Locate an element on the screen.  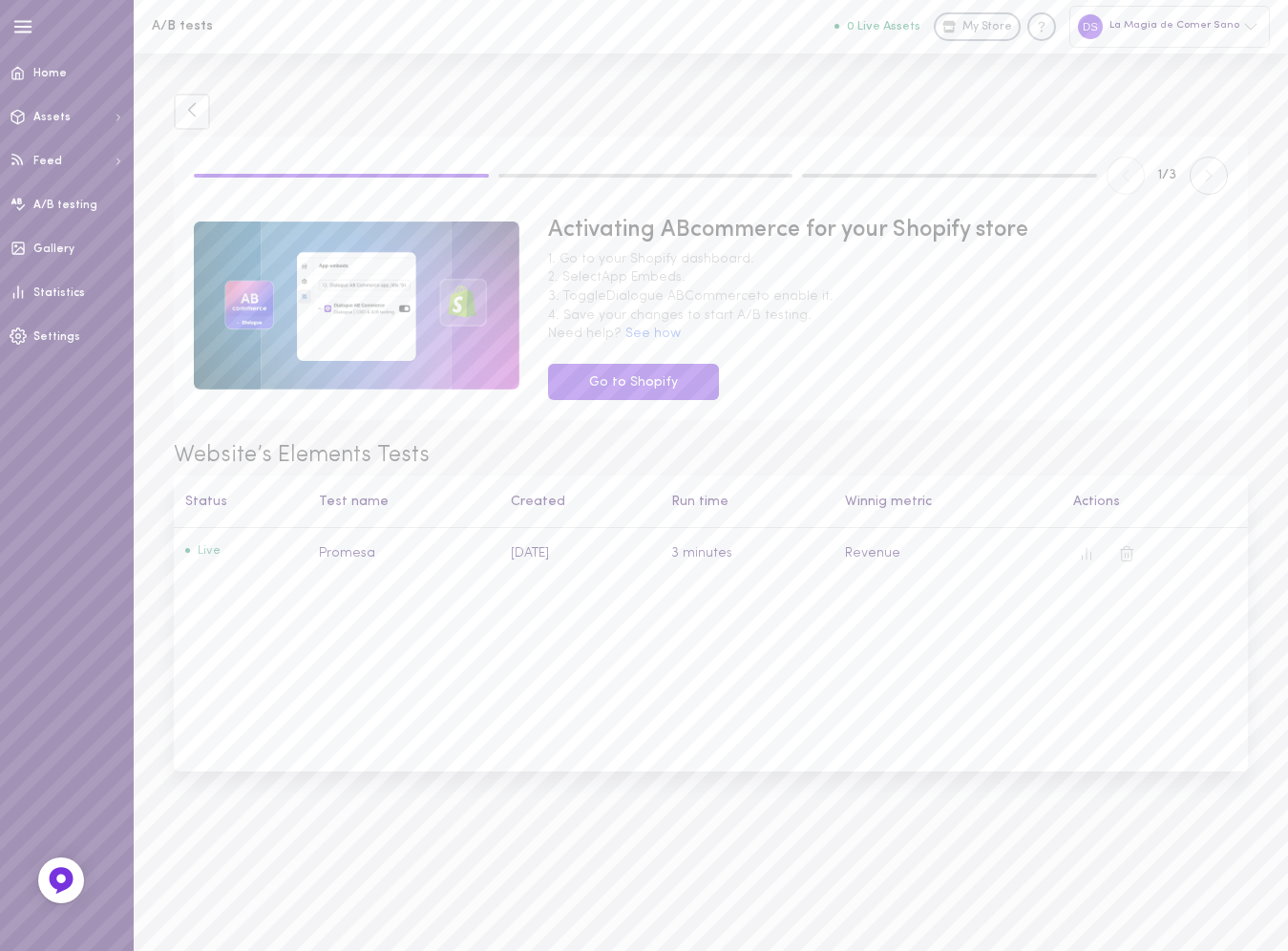
img: Feedback Button is located at coordinates (61, 880).